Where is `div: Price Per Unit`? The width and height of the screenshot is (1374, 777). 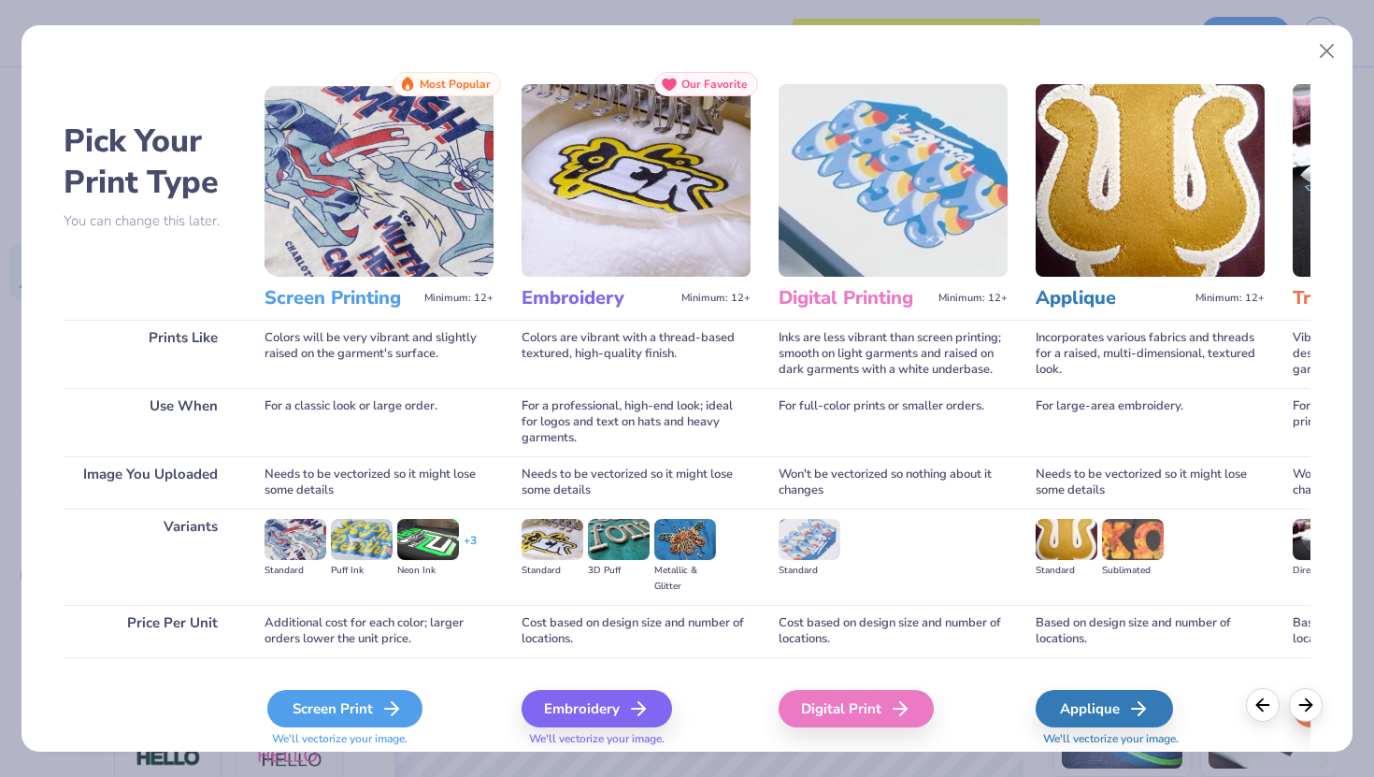
div: Price Per Unit is located at coordinates (150, 631).